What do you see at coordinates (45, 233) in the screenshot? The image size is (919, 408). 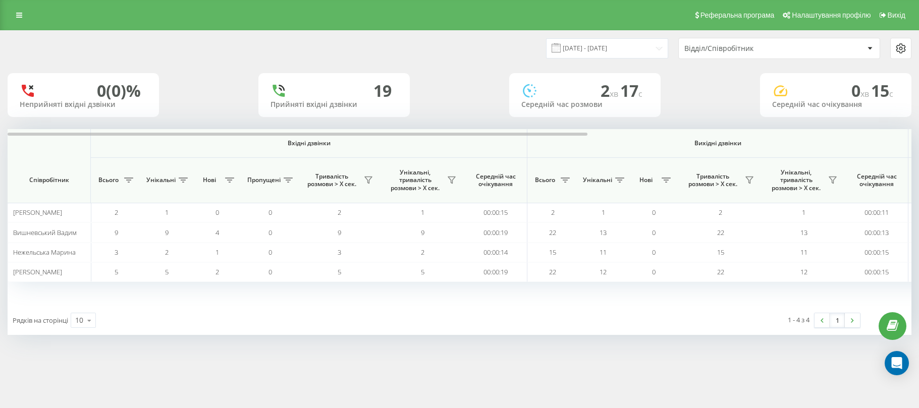 I see `span: Вишневський Вадим` at bounding box center [45, 233].